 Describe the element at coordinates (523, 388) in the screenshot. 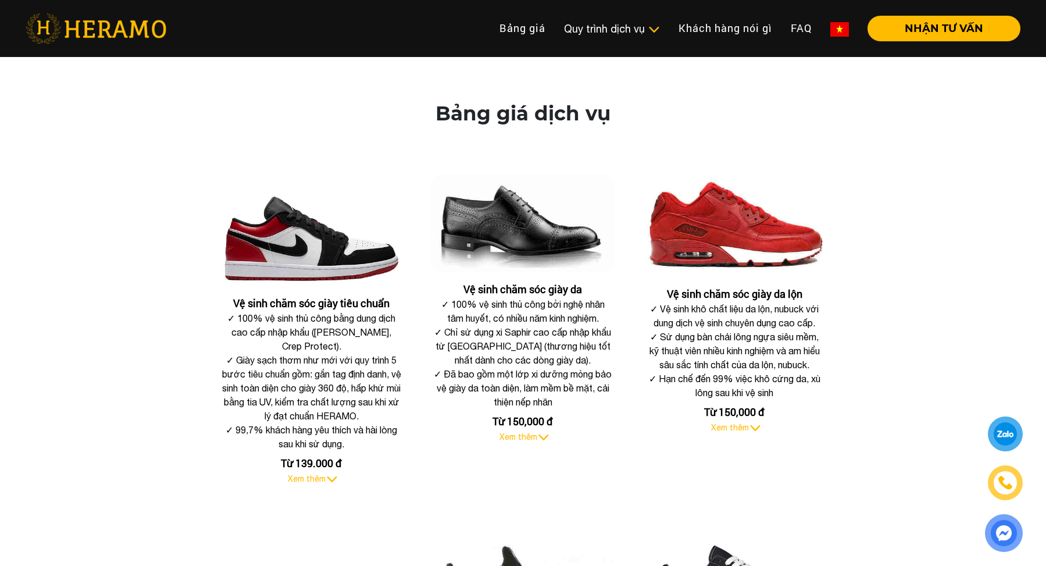

I see `div: ✓ Đã bao gồm một lớp xi dưỡng mỏng bảo vệ giày da toàn diện, làm mềm bề mặt, cải thiện nếp nhăn` at that location.